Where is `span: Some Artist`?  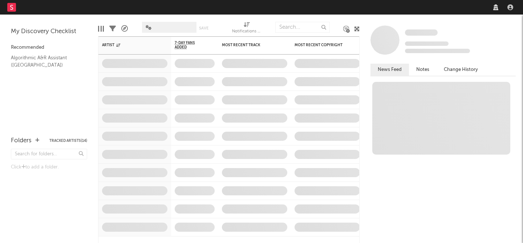 span: Some Artist is located at coordinates (421, 32).